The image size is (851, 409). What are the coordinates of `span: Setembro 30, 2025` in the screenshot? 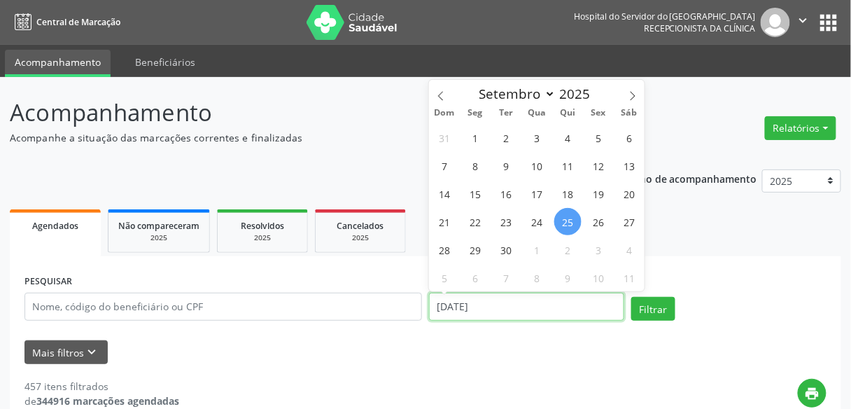 It's located at (506, 249).